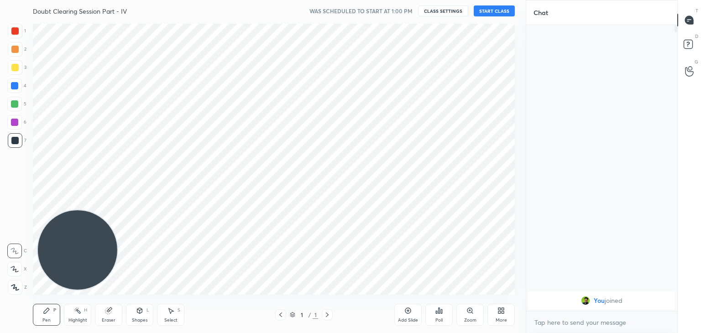  Describe the element at coordinates (361, 11) in the screenshot. I see `h5: WAS SCHEDULED TO START AT 1:00 PM` at that location.